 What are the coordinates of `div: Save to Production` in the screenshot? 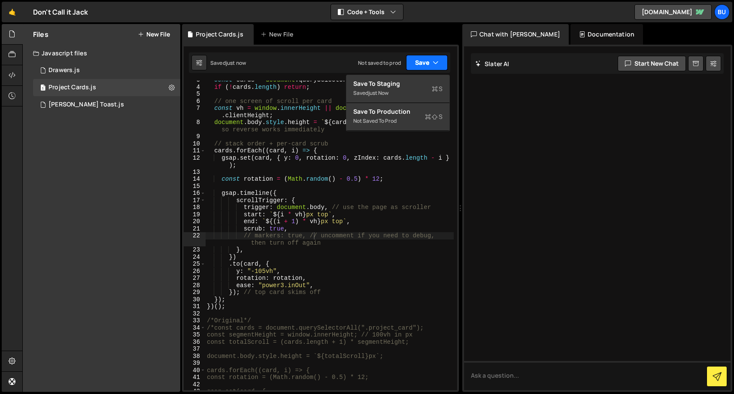 It's located at (398, 112).